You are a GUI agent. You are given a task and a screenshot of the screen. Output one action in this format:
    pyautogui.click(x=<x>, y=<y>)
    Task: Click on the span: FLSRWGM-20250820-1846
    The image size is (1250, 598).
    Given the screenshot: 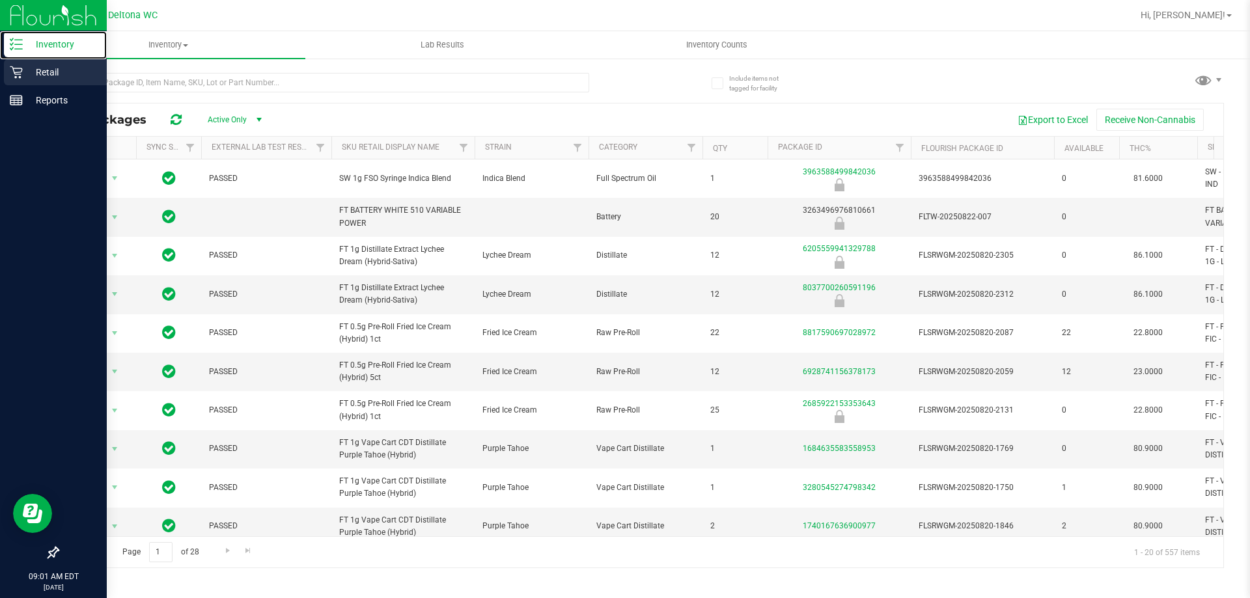 What is the action you would take?
    pyautogui.click(x=982, y=526)
    